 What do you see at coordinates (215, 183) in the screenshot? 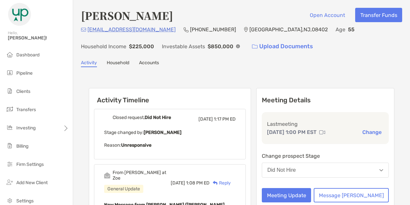
I see `img: Reply icon` at bounding box center [215, 183].